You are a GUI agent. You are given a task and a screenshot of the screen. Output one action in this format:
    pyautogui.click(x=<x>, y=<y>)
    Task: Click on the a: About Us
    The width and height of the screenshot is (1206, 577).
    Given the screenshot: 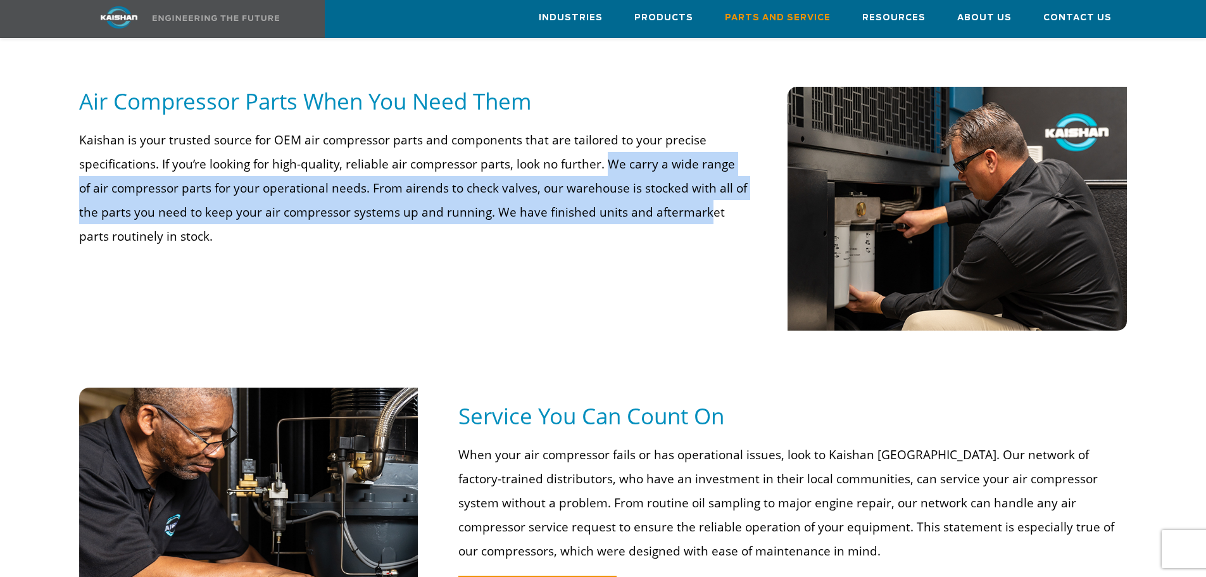 What is the action you would take?
    pyautogui.click(x=985, y=18)
    